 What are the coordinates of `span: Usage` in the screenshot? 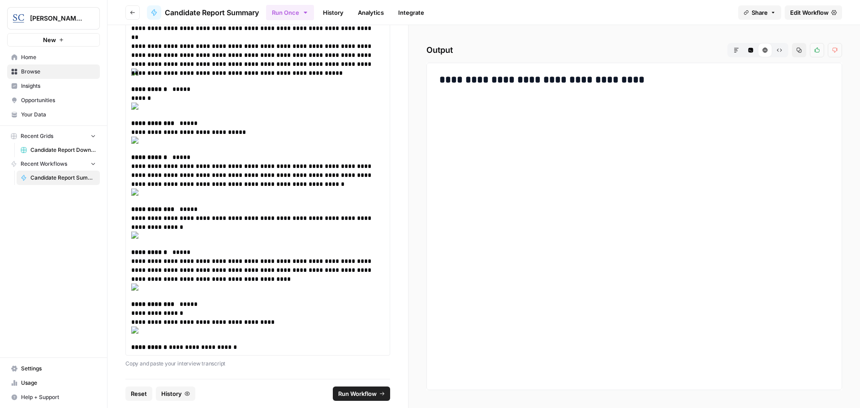 It's located at (58, 383).